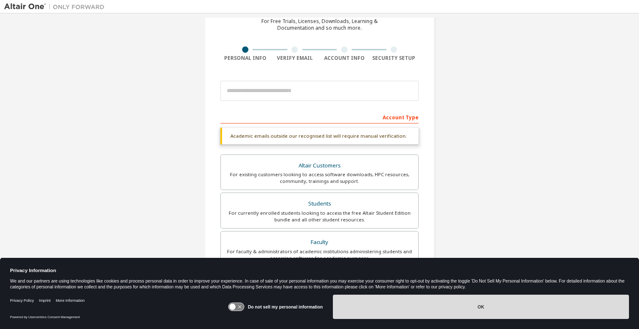  Describe the element at coordinates (319, 166) in the screenshot. I see `div: Altair Customers` at that location.